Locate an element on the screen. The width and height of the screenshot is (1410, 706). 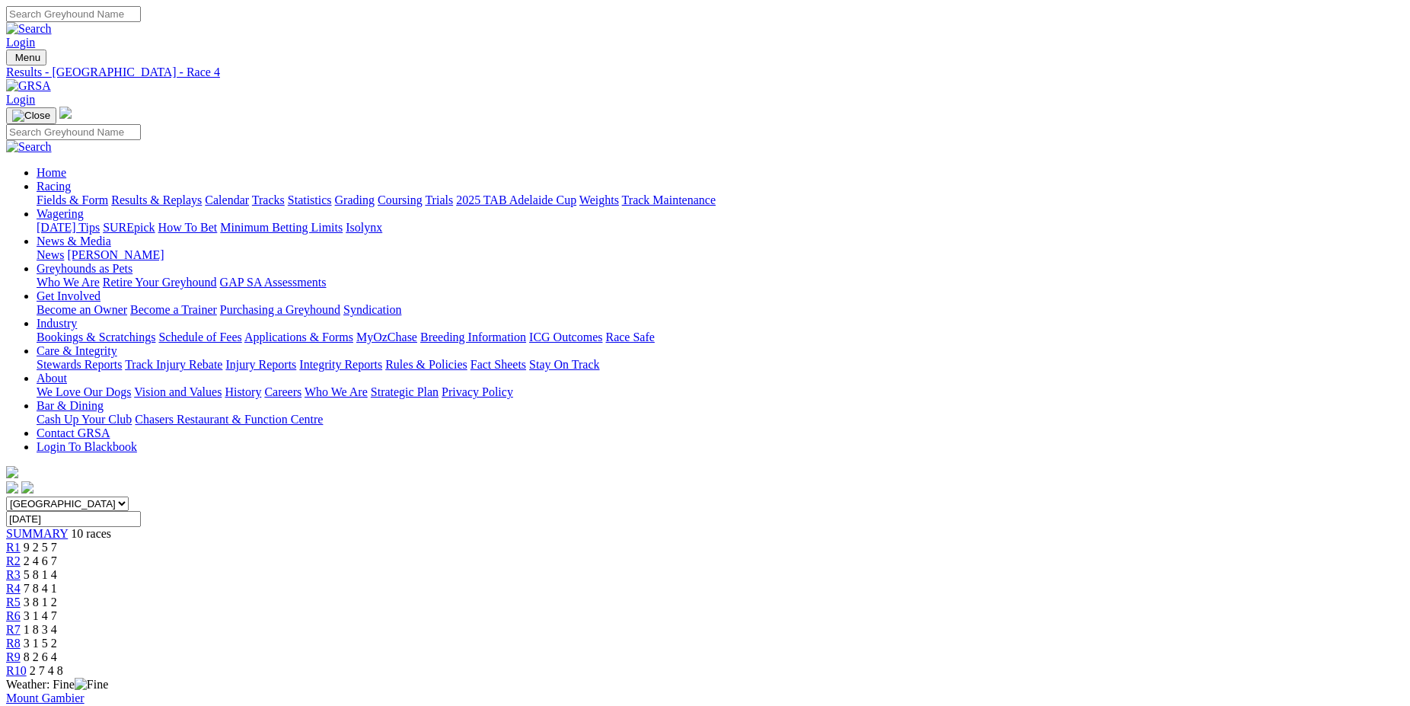
span: R3 is located at coordinates (13, 574).